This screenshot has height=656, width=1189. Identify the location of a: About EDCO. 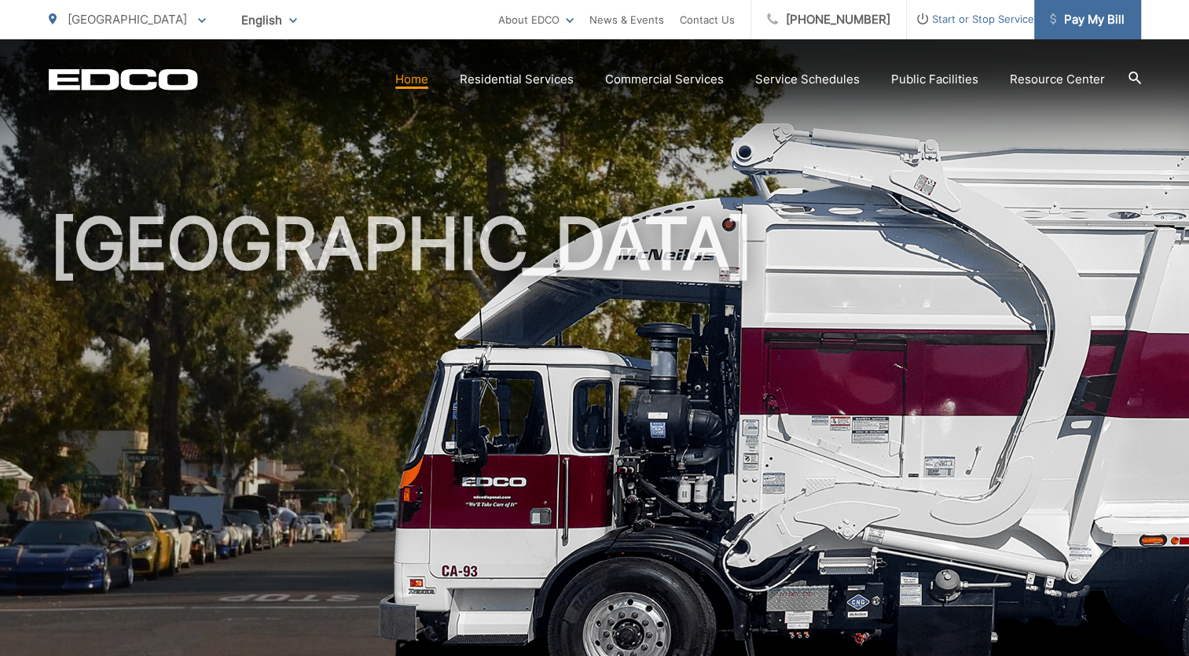
(536, 20).